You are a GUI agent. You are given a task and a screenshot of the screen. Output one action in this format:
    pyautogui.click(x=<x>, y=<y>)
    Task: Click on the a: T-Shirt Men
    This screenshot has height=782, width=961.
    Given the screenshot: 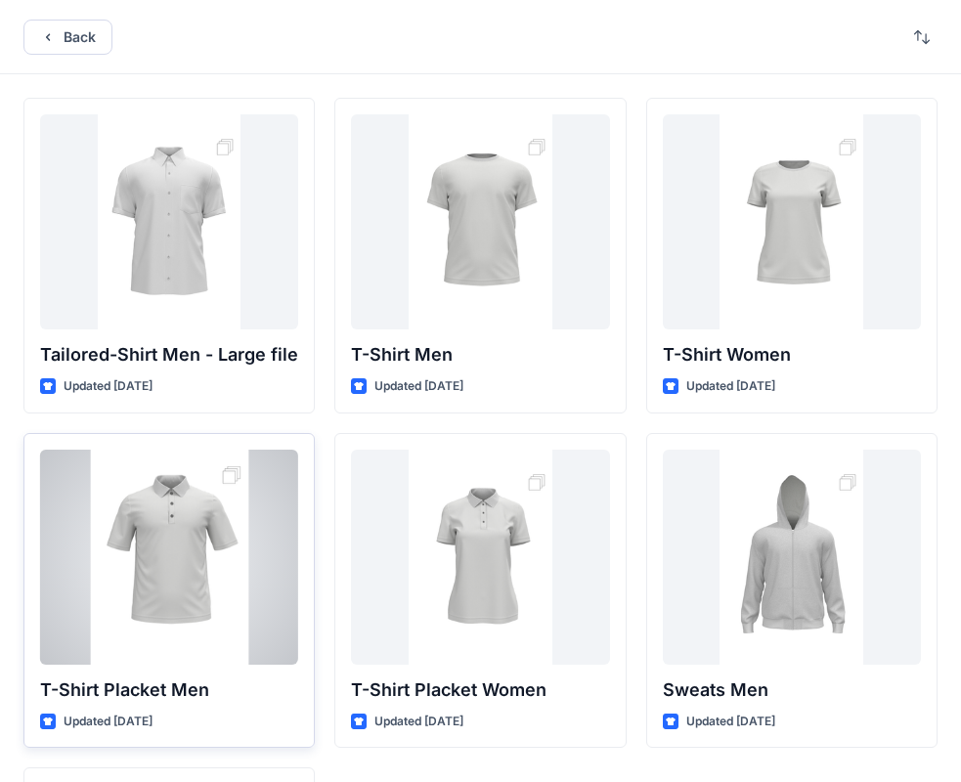 What is the action you would take?
    pyautogui.click(x=480, y=222)
    